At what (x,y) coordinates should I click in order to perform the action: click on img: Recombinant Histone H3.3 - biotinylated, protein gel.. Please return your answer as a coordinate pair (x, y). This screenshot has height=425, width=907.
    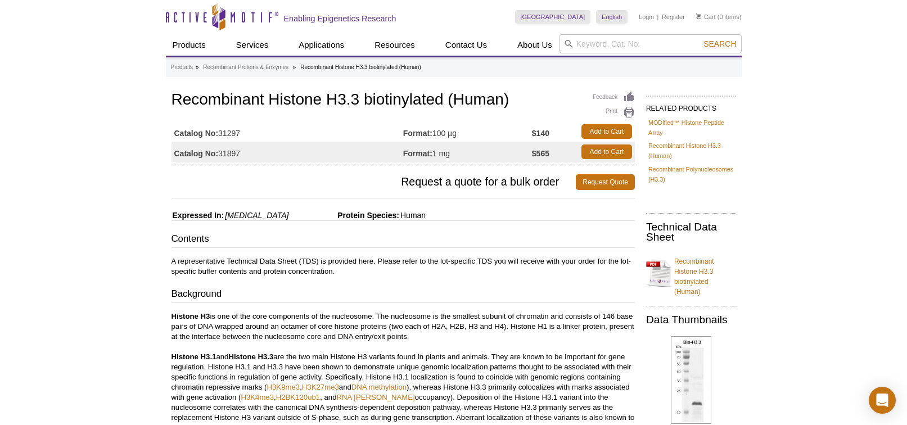
    Looking at the image, I should click on (691, 380).